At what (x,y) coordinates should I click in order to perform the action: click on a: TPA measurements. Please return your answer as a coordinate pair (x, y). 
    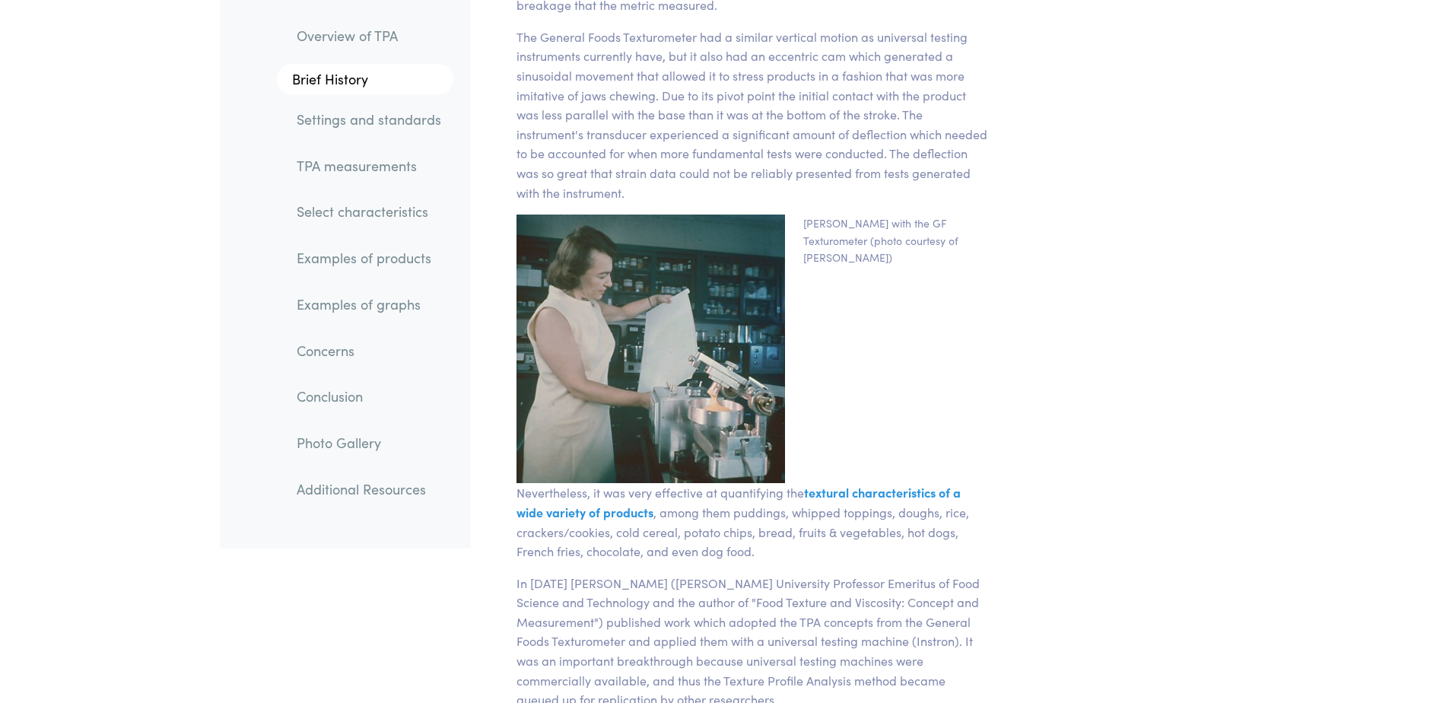
    Looking at the image, I should click on (369, 166).